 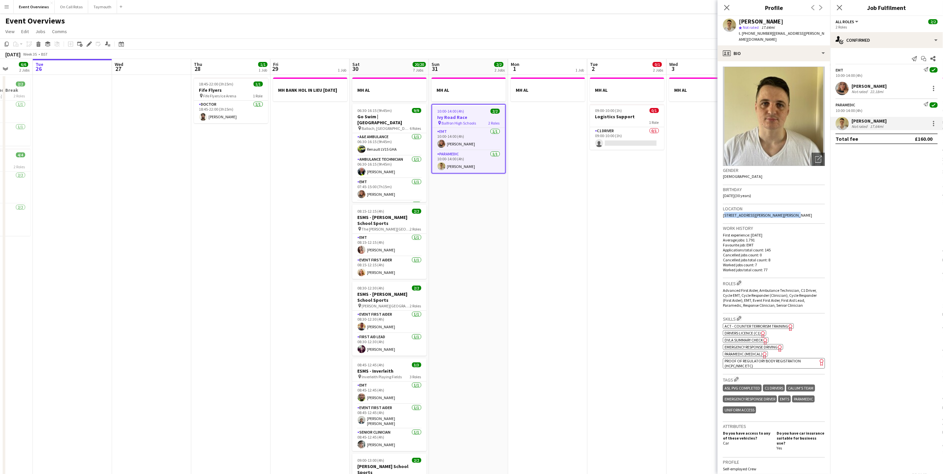 What do you see at coordinates (774, 250) in the screenshot?
I see `p: Applications total count: 145` at bounding box center [774, 250].